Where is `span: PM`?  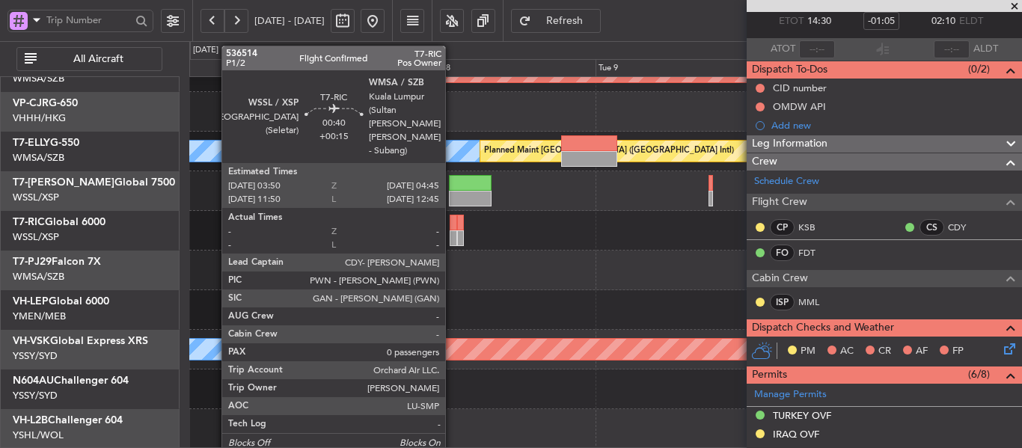
span: PM is located at coordinates (808, 352).